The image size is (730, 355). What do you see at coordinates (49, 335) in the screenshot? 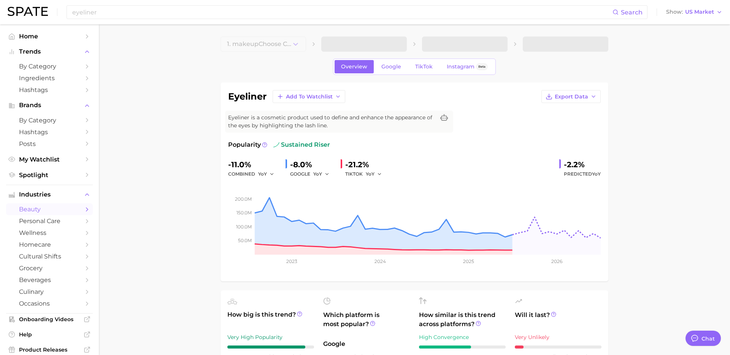
I see `span: Help` at bounding box center [49, 335].